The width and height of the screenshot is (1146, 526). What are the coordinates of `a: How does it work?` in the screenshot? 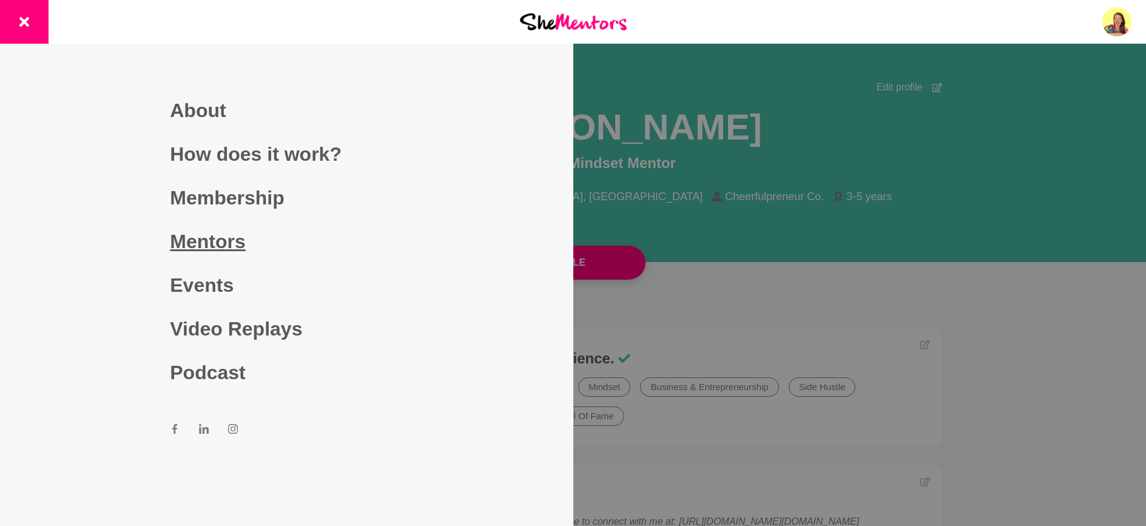 It's located at (286, 154).